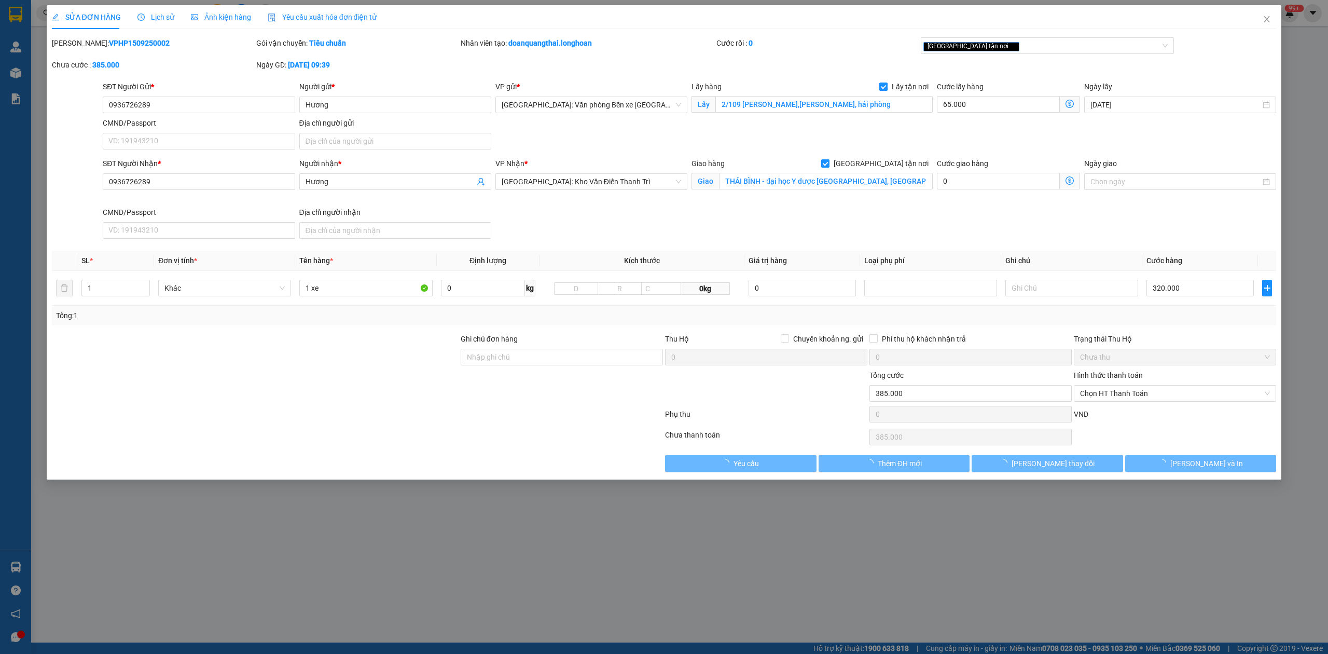 The height and width of the screenshot is (654, 1328). I want to click on div: Chưa thanh toán, so click(766, 438).